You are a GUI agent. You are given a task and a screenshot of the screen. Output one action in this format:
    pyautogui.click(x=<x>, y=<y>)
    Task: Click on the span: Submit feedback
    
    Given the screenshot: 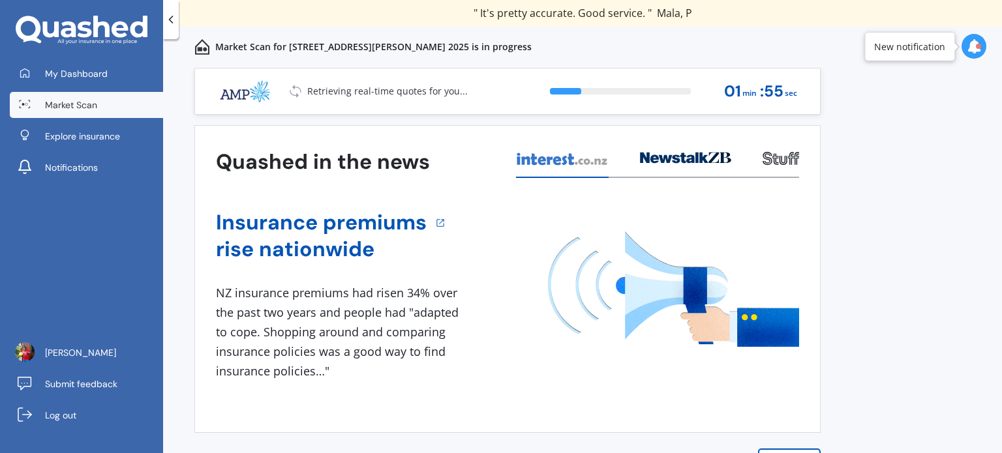 What is the action you would take?
    pyautogui.click(x=81, y=384)
    